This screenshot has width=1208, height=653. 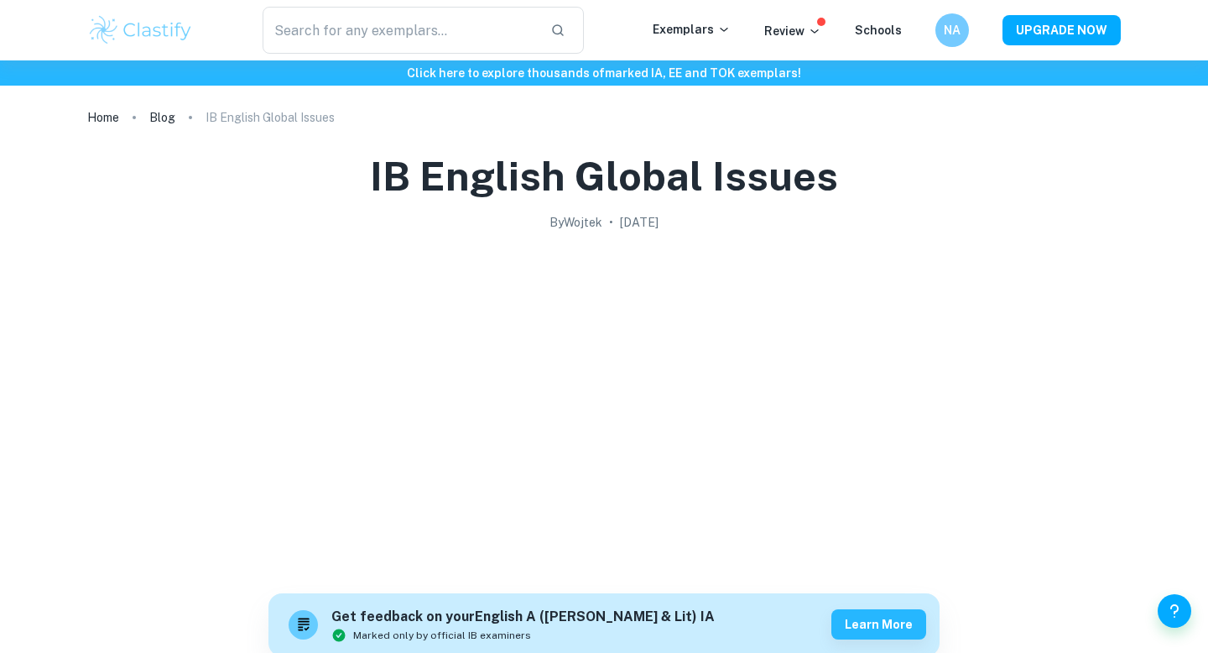 I want to click on h6: NA, so click(x=952, y=30).